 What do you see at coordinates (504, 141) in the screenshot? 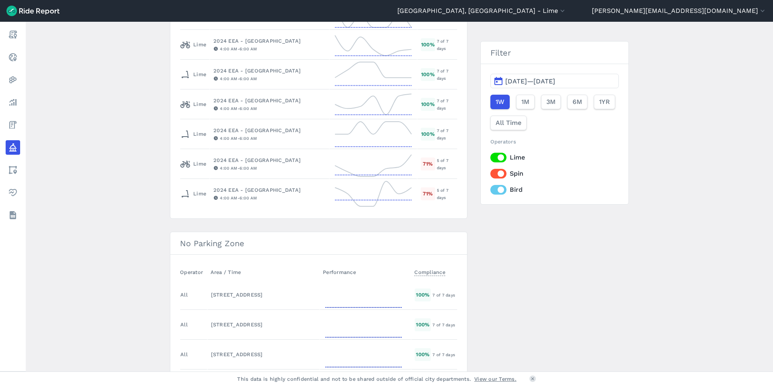
I see `span: Operators` at bounding box center [504, 141].